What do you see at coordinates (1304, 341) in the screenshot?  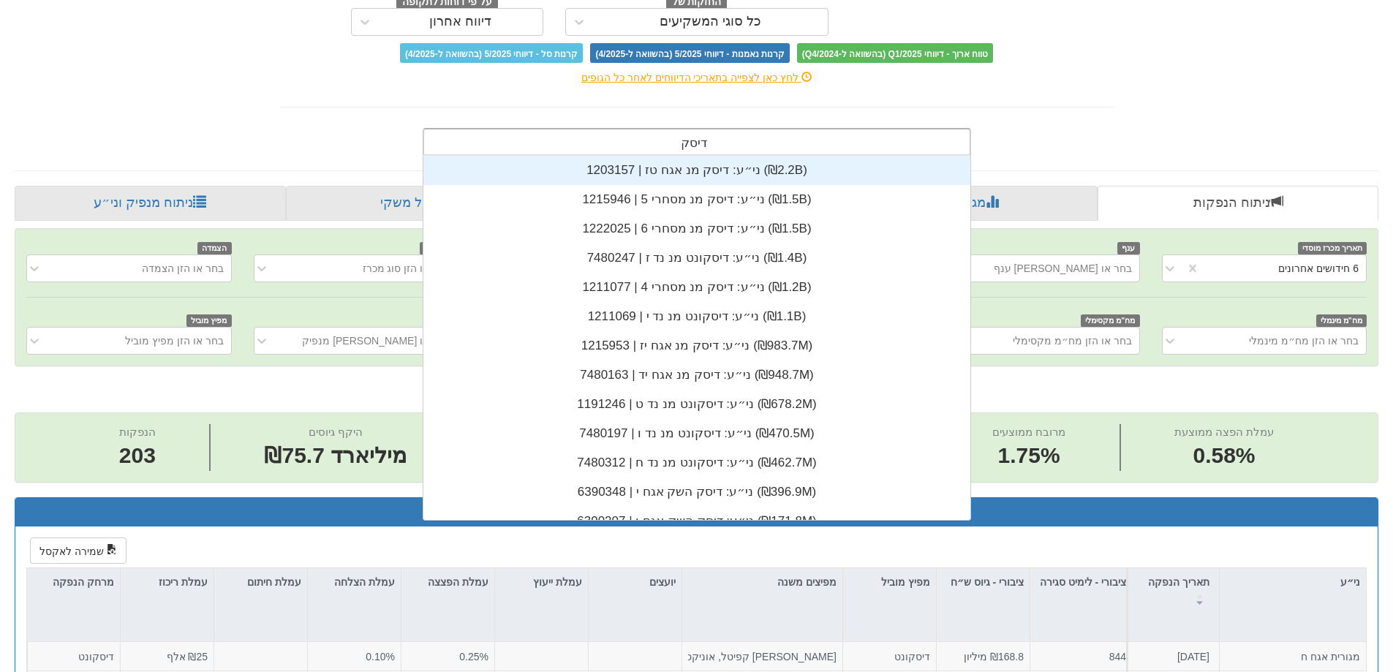 I see `font: בחר או הזן מח״מ מינמלי` at bounding box center [1304, 341].